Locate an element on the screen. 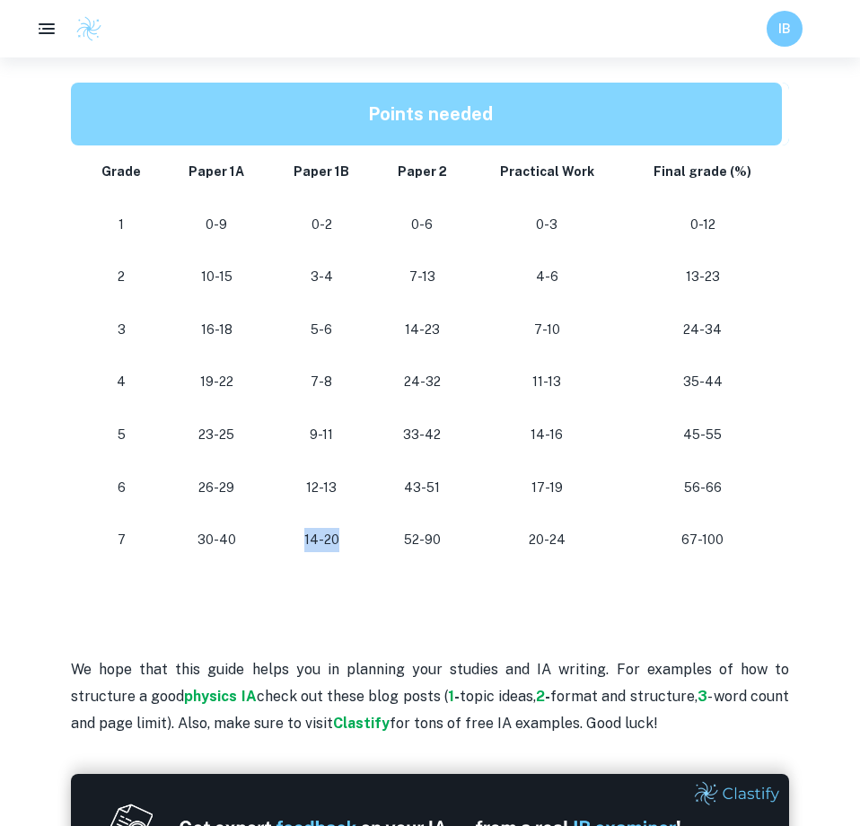  p: 7-13 is located at coordinates (422, 276).